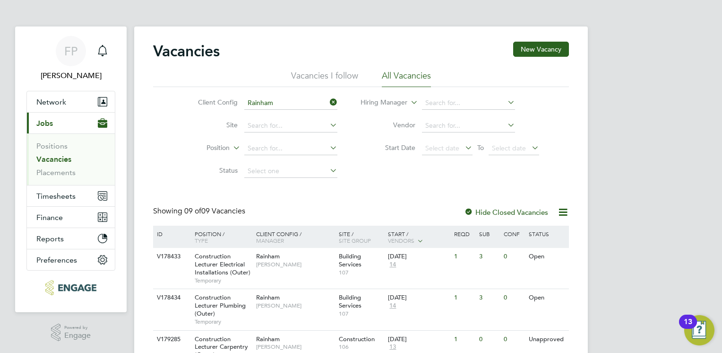  Describe the element at coordinates (201, 240) in the screenshot. I see `span: Type` at that location.